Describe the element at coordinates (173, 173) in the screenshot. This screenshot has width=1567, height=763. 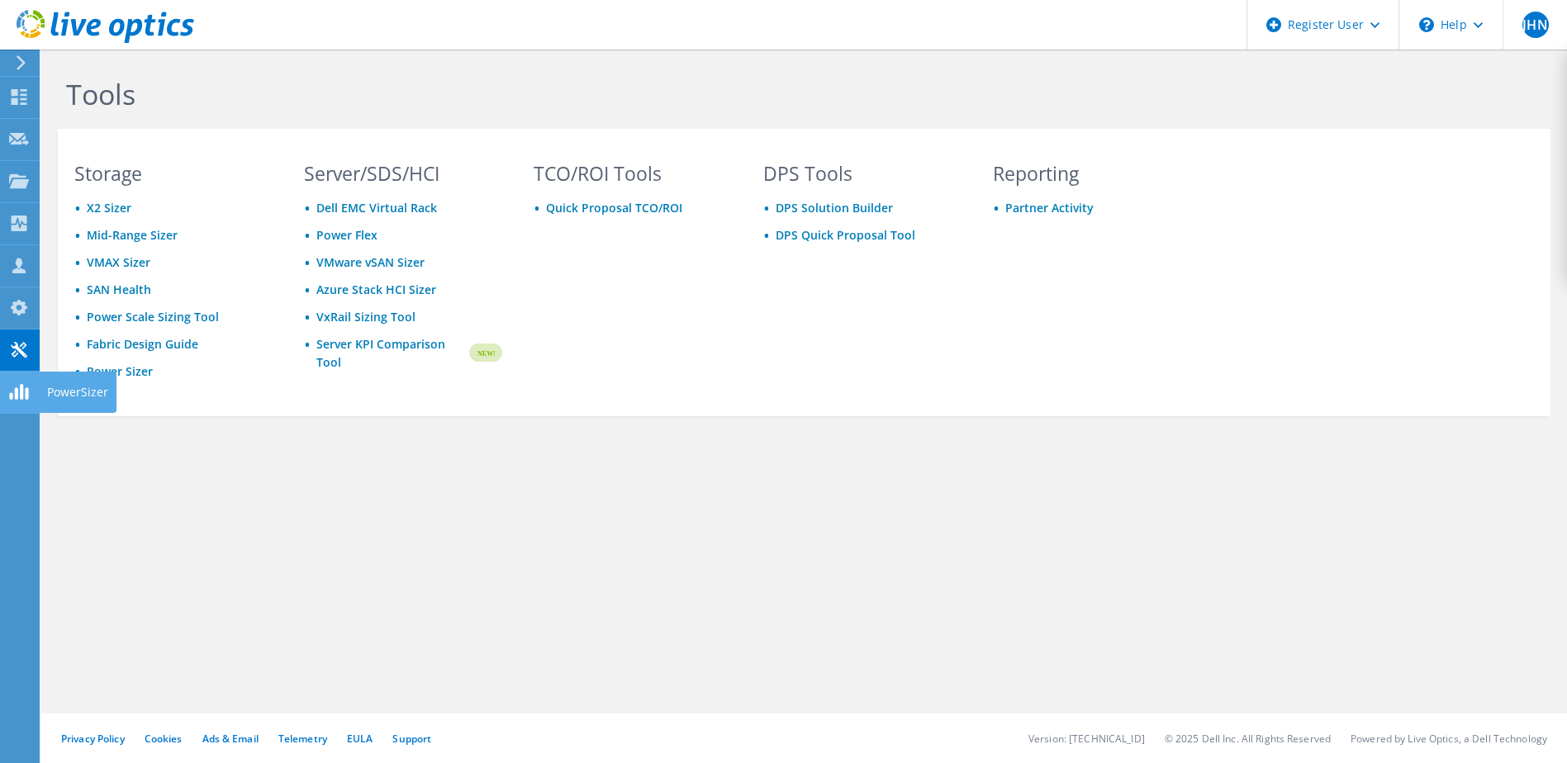
I see `h3: Storage` at that location.